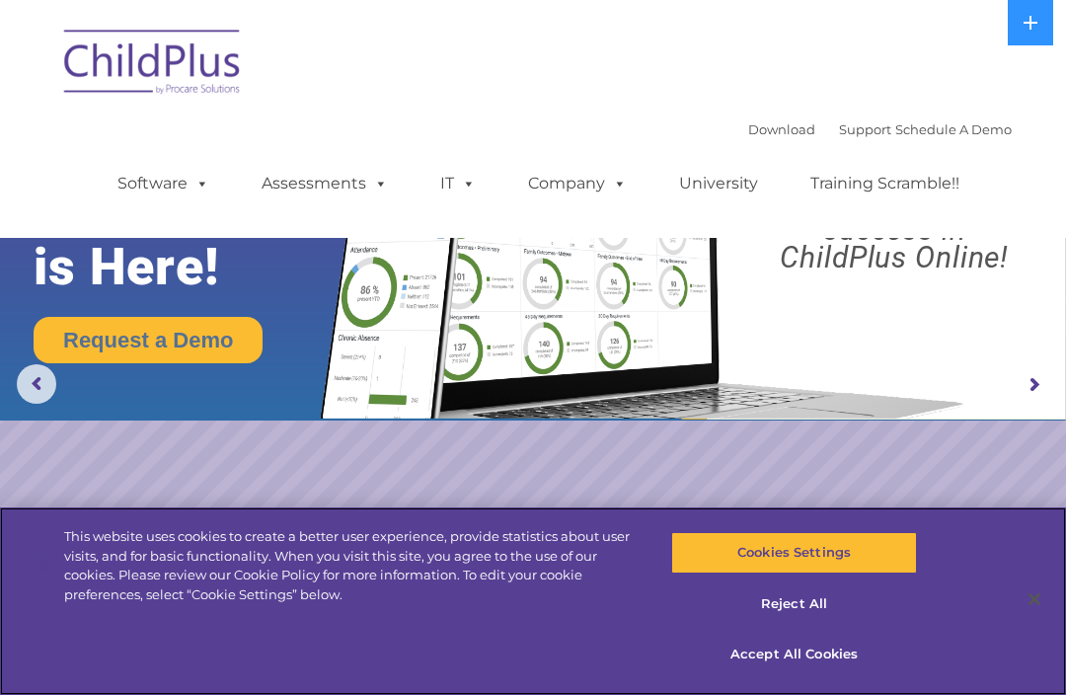  What do you see at coordinates (794, 655) in the screenshot?
I see `button: Accept All Cookies` at bounding box center [794, 655].